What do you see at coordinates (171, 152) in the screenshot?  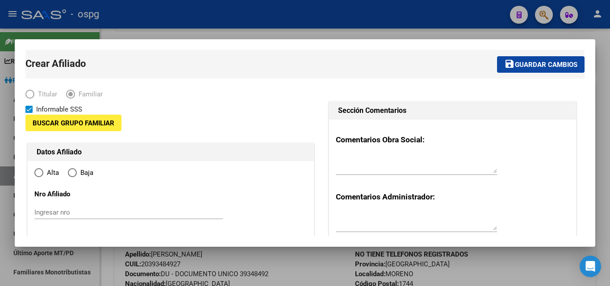 I see `h1: Datos Afiliado` at bounding box center [171, 152].